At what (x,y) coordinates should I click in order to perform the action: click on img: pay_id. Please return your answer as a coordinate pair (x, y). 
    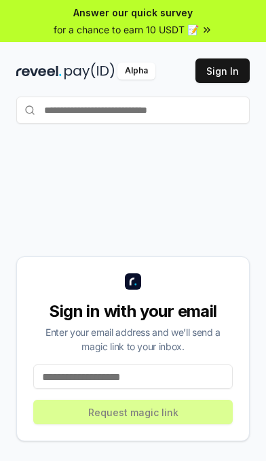
    Looking at the image, I should click on (90, 71).